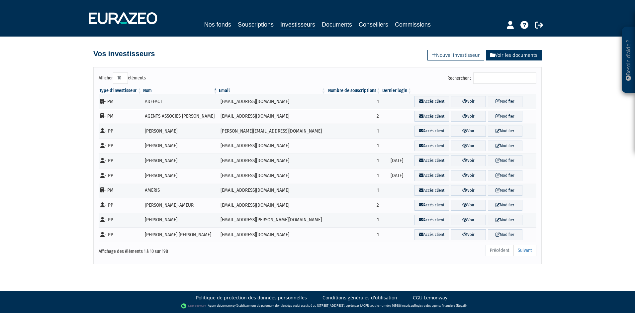 This screenshot has height=317, width=635. Describe the element at coordinates (123, 18) in the screenshot. I see `img: 1732889491-logotype_eurazeo_blanc_rvb.png` at that location.